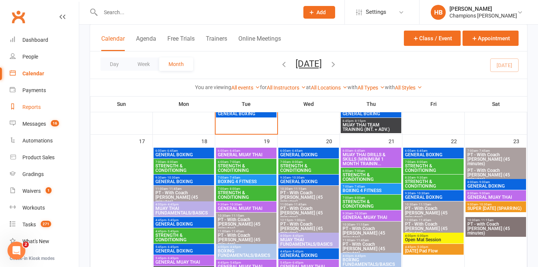 The image size is (538, 267). I want to click on div: People, so click(30, 57).